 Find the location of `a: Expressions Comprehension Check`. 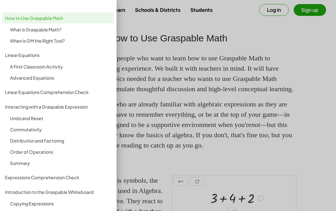

a: Expressions Comprehension Check is located at coordinates (58, 177).